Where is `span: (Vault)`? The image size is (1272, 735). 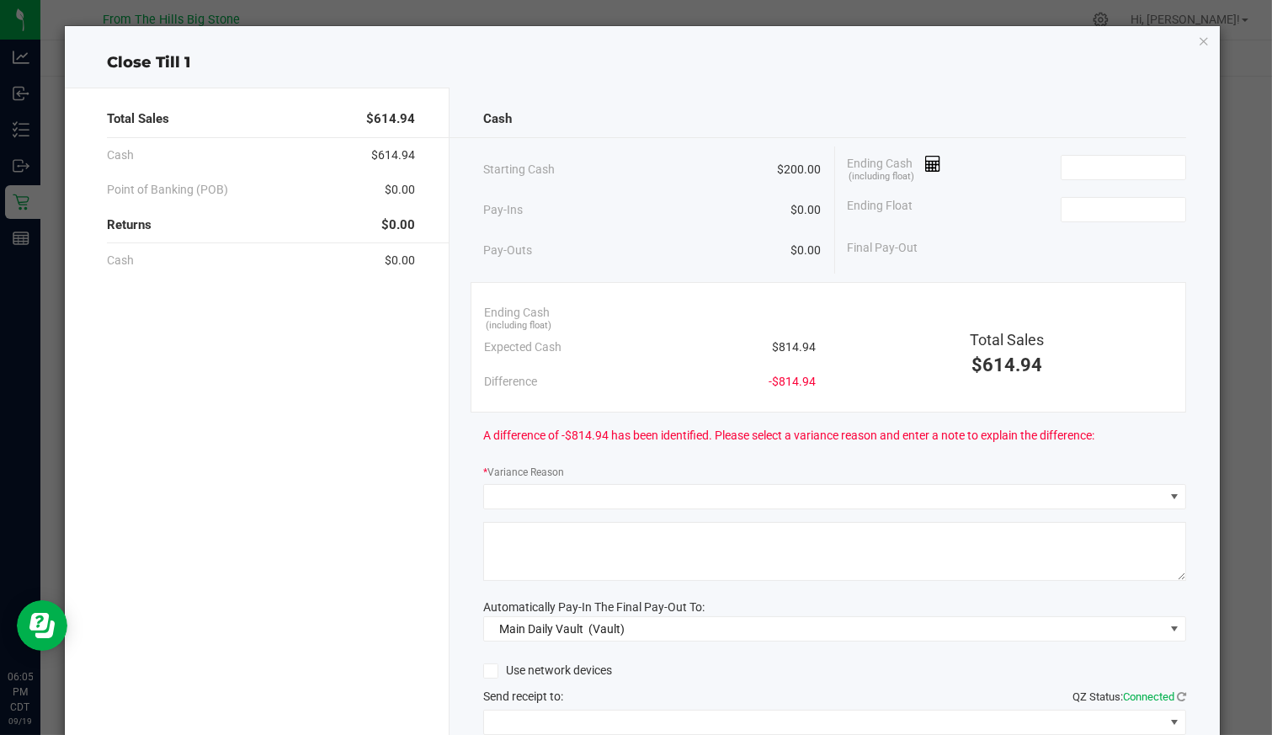 span: (Vault) is located at coordinates (606, 629).